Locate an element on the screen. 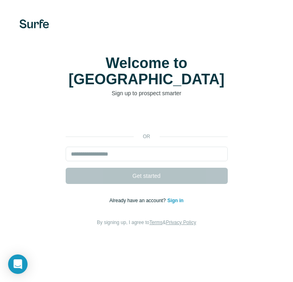  a: Terms is located at coordinates (156, 223).